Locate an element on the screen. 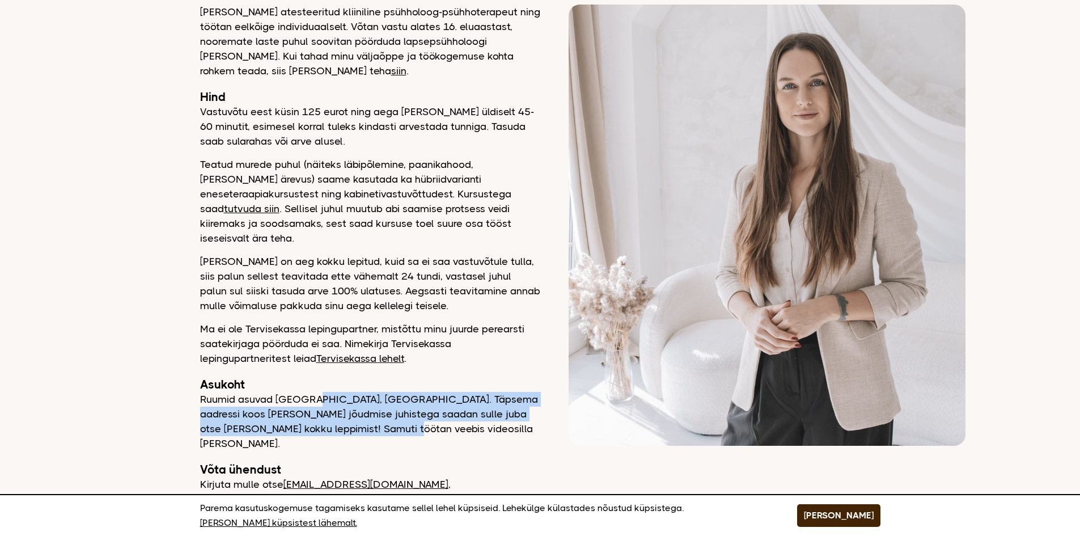  a: siin is located at coordinates (398, 71).